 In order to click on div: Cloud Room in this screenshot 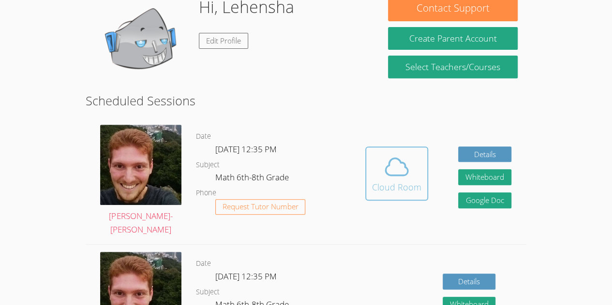, I will do `click(397, 187)`.